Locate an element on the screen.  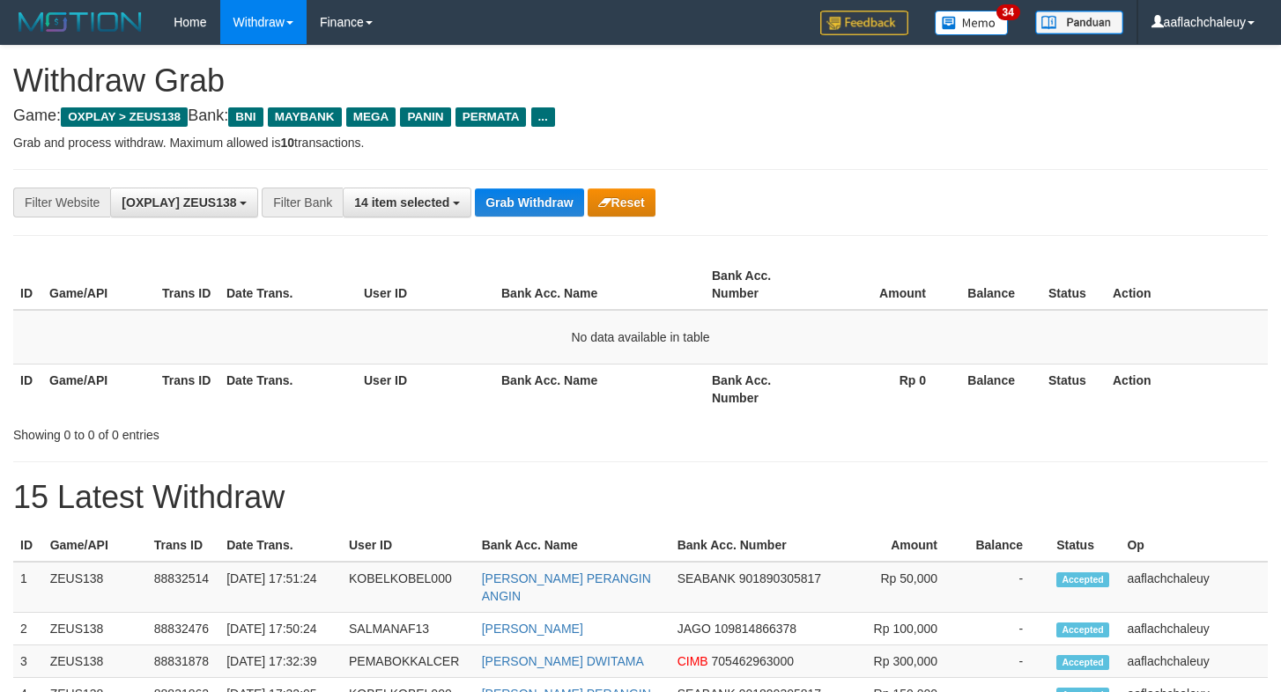
button: Reset is located at coordinates (621, 203).